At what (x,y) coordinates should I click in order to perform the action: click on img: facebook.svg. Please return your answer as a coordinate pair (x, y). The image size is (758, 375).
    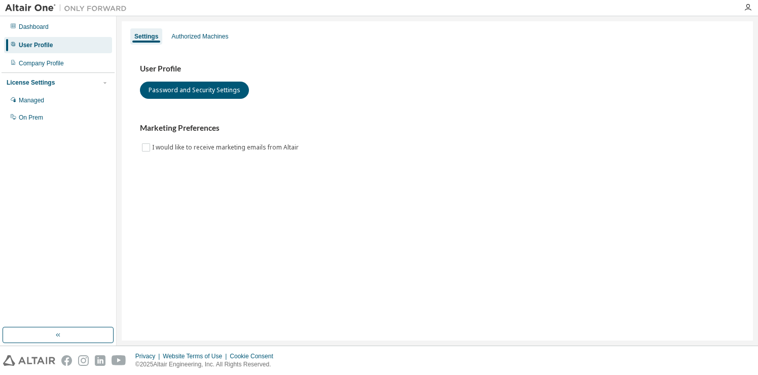
    Looking at the image, I should click on (66, 360).